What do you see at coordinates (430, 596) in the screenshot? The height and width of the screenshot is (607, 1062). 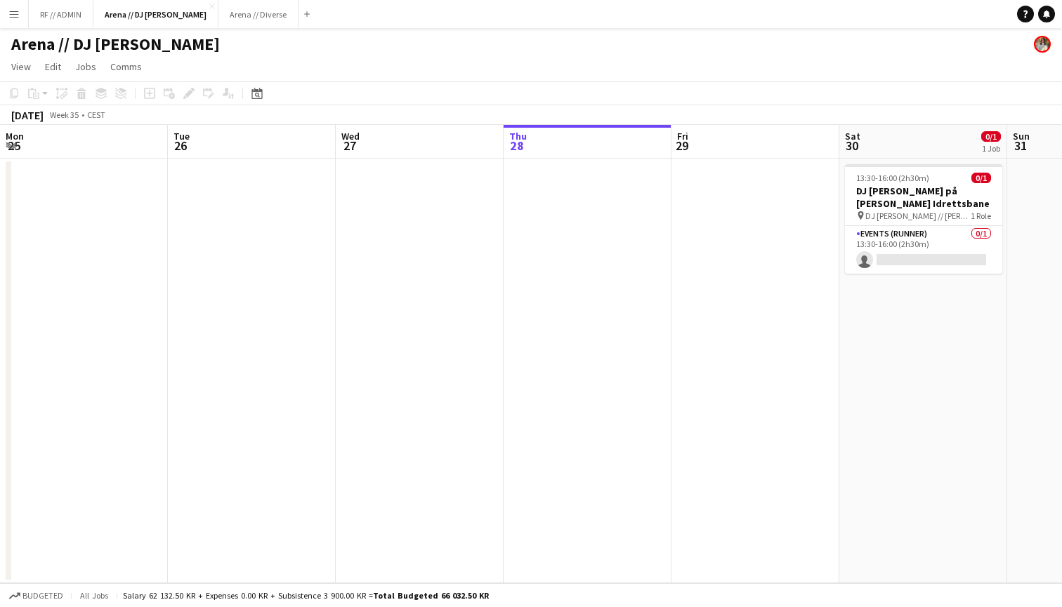 I see `span: Total Budgeted 66 032.50 KR` at bounding box center [430, 596].